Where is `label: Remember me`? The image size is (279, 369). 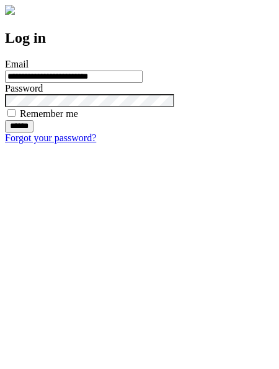
label: Remember me is located at coordinates (49, 113).